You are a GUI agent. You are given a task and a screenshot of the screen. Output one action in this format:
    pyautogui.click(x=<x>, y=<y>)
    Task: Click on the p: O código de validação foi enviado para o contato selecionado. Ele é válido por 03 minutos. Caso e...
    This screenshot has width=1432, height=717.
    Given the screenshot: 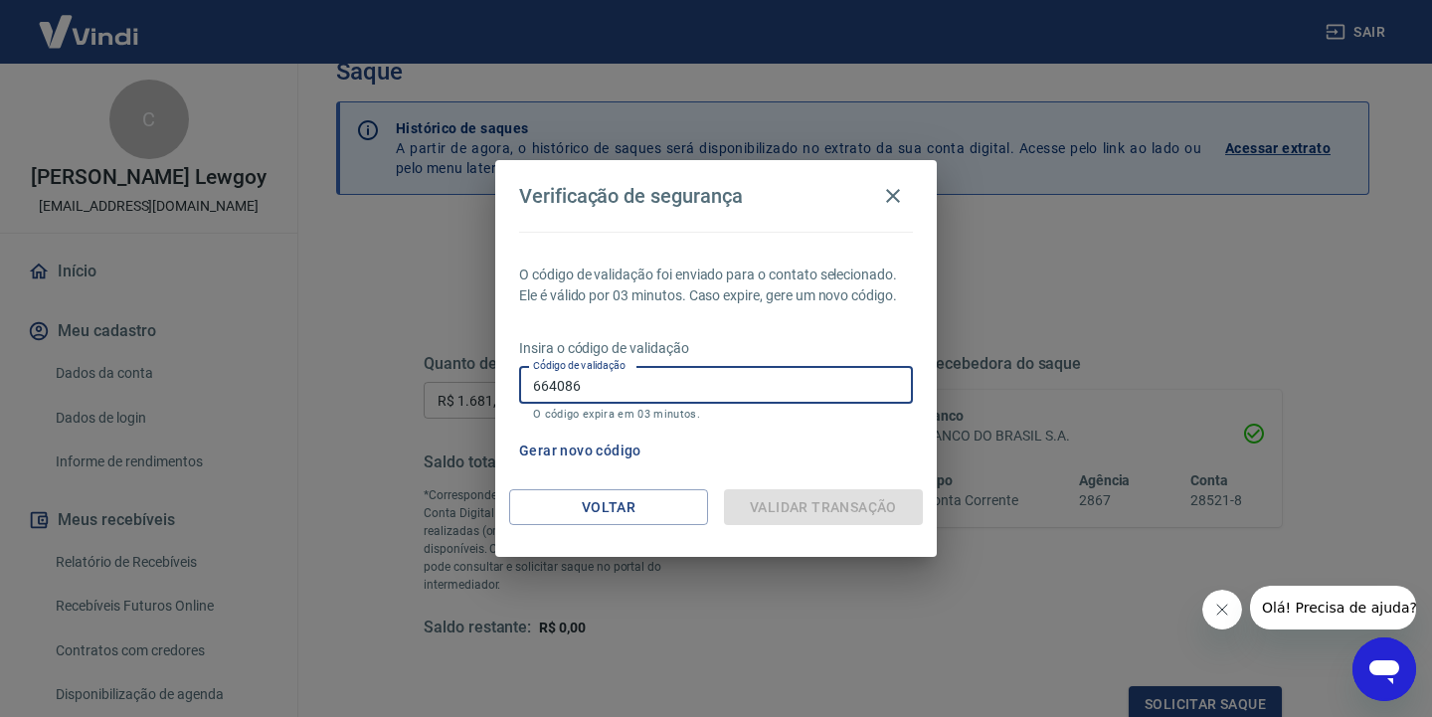 What is the action you would take?
    pyautogui.click(x=716, y=285)
    